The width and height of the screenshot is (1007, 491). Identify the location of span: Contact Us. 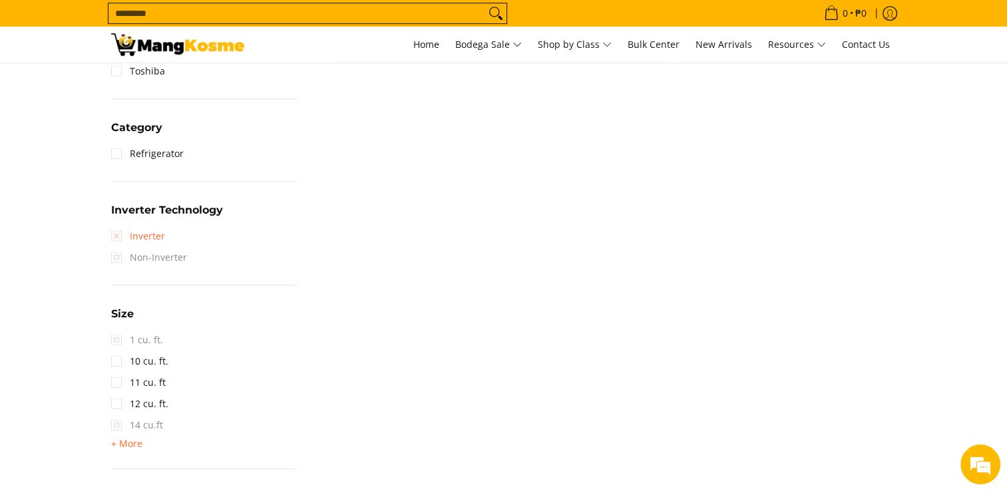
(866, 44).